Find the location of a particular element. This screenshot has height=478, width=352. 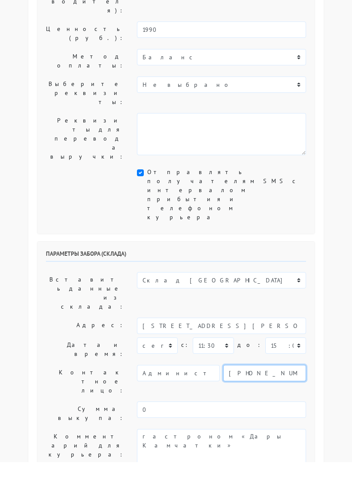

input: Имя is located at coordinates (178, 389).